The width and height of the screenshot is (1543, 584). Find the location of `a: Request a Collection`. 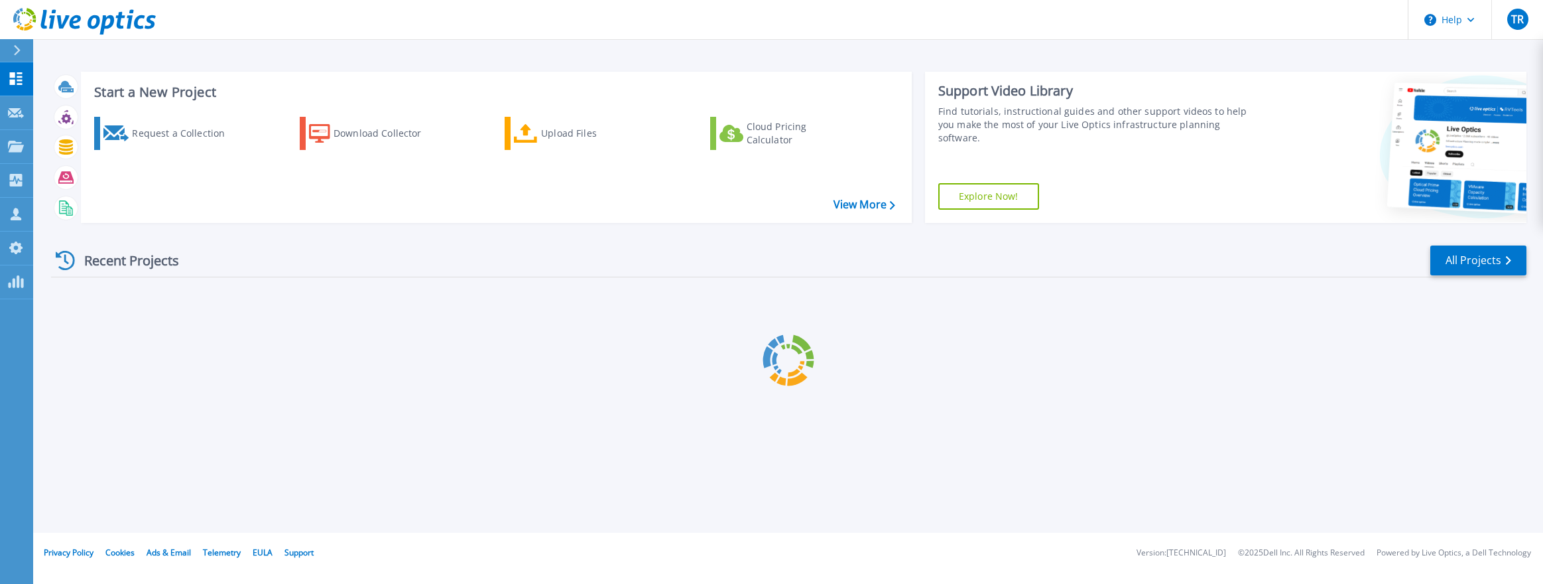

a: Request a Collection is located at coordinates (168, 133).